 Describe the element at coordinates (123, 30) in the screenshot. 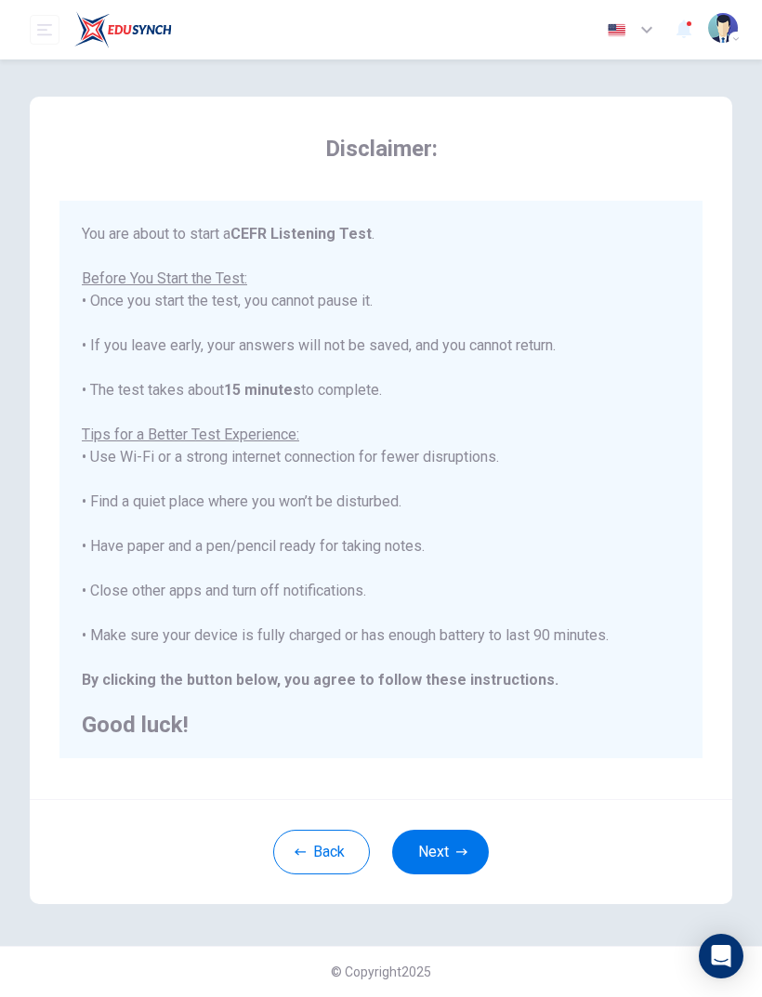

I see `a: EduSynch logo` at that location.